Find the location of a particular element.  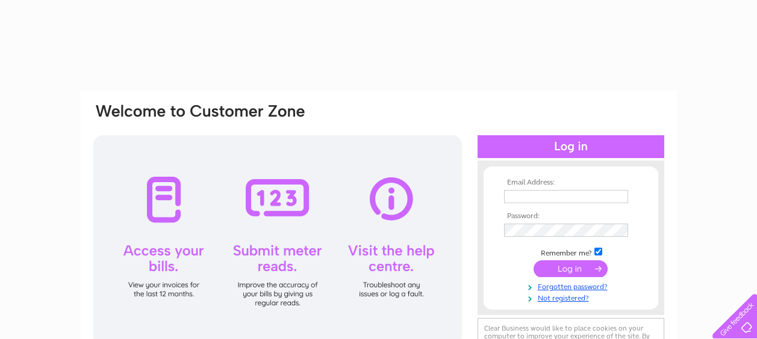

th: Email Address: is located at coordinates (571, 183).